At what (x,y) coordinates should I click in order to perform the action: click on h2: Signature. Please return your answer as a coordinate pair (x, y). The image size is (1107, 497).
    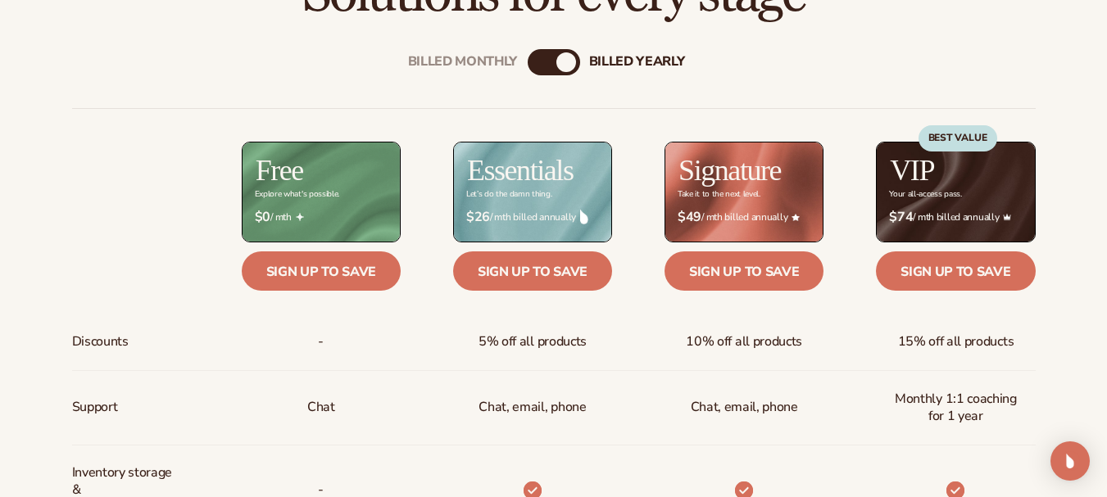
    Looking at the image, I should click on (729, 170).